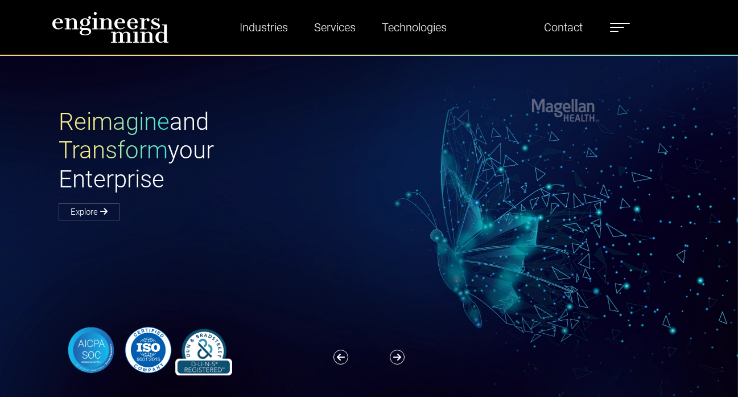  I want to click on a: Technologies, so click(414, 27).